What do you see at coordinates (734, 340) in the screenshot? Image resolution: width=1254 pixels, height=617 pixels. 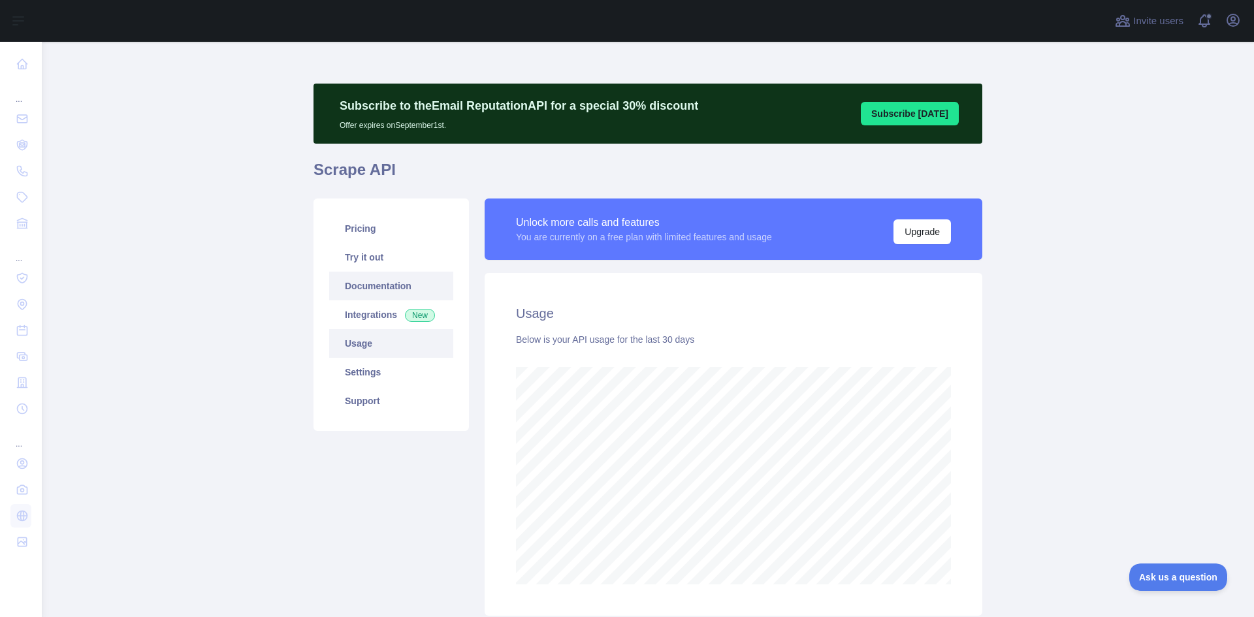 I see `div: Below is your API usage for the last 30 days` at bounding box center [734, 340].